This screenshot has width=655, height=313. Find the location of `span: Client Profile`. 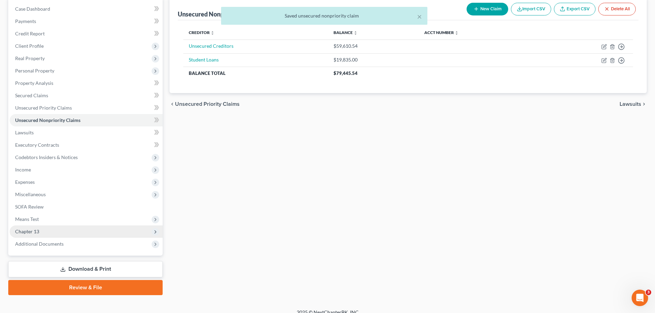

span: Client Profile is located at coordinates (29, 46).